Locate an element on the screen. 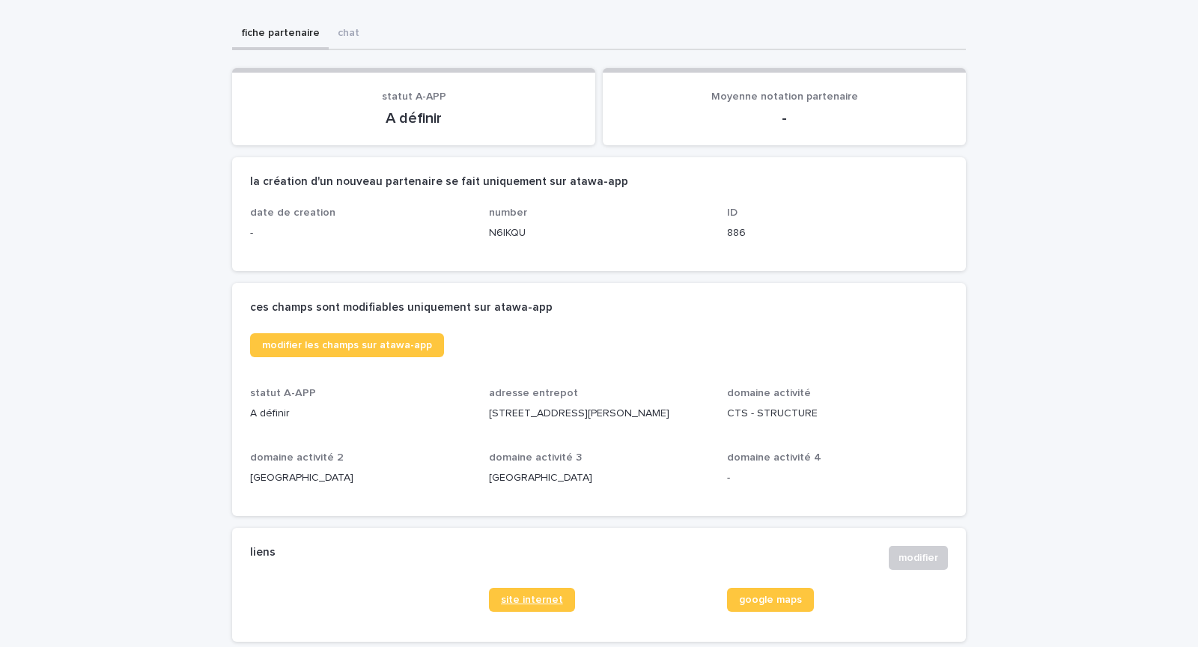 Image resolution: width=1198 pixels, height=647 pixels. button: modifier is located at coordinates (918, 558).